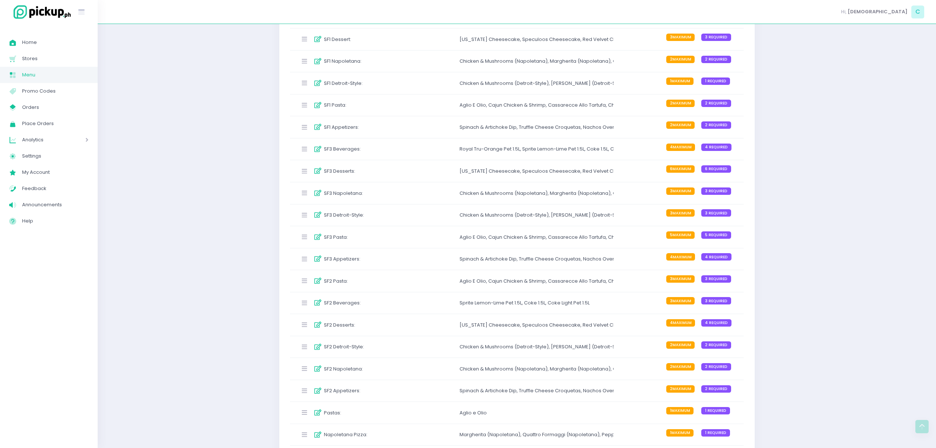  What do you see at coordinates (517, 413) in the screenshot?
I see `div: Pastas:Aglio e Olio 1MAXIMUM1 REQUIRED` at bounding box center [517, 413].